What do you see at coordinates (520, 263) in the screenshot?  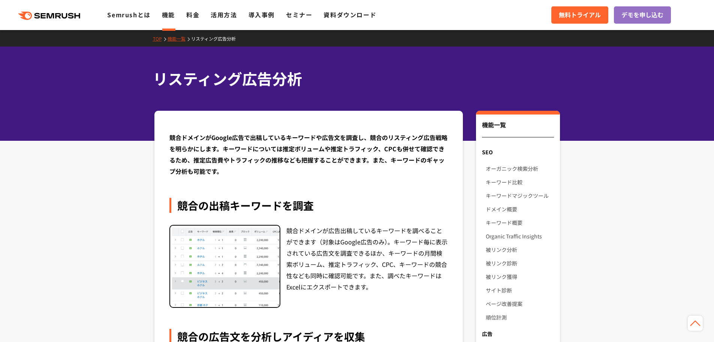 I see `a: 被リンク診断` at bounding box center [520, 263].